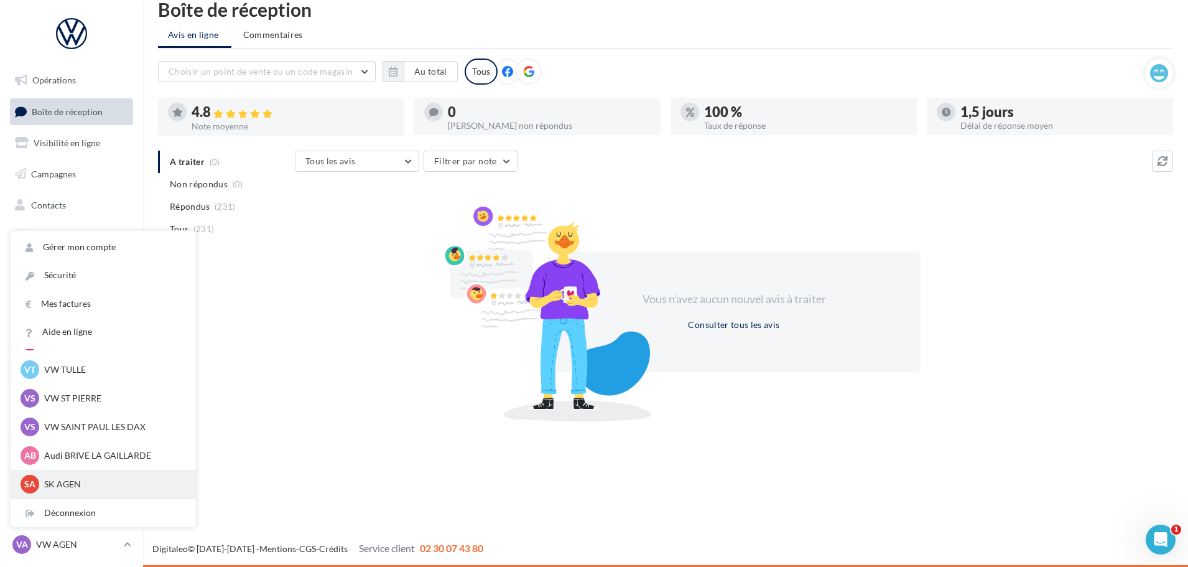  What do you see at coordinates (293, 112) in the screenshot?
I see `div: 4.8` at bounding box center [293, 112].